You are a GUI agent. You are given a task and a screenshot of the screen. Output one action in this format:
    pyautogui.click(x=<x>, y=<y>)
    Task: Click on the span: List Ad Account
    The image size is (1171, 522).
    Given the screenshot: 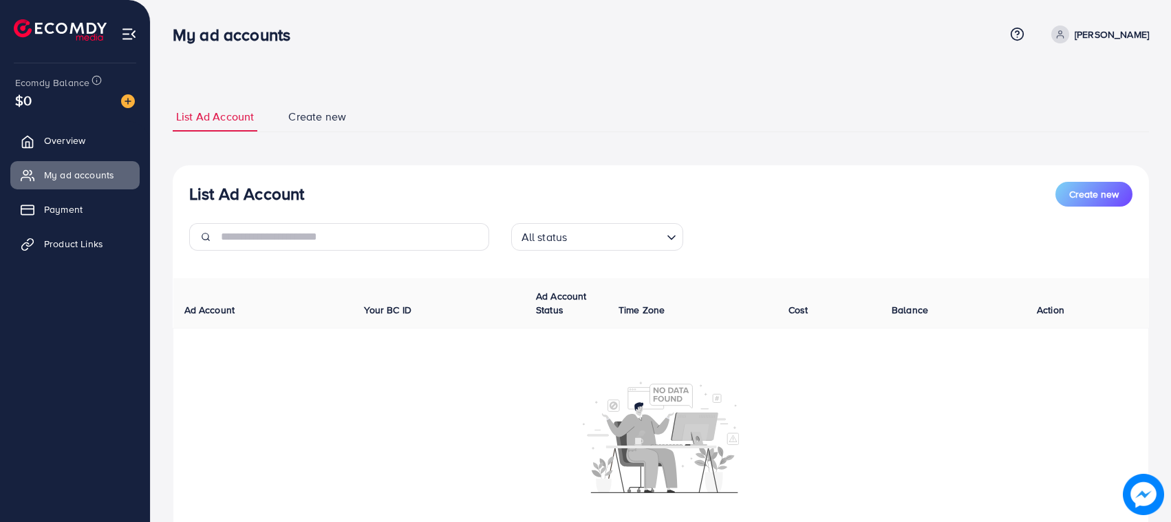 What is the action you would take?
    pyautogui.click(x=215, y=116)
    